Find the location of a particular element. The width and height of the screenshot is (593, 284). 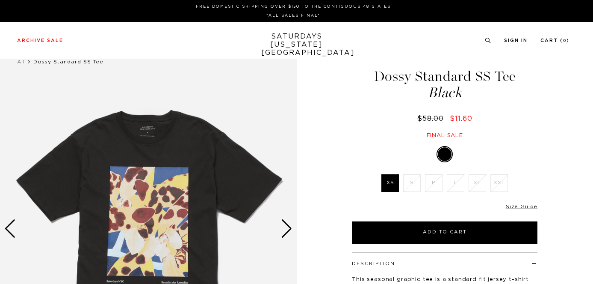

p: *ALL SALES FINAL* is located at coordinates (293, 15).